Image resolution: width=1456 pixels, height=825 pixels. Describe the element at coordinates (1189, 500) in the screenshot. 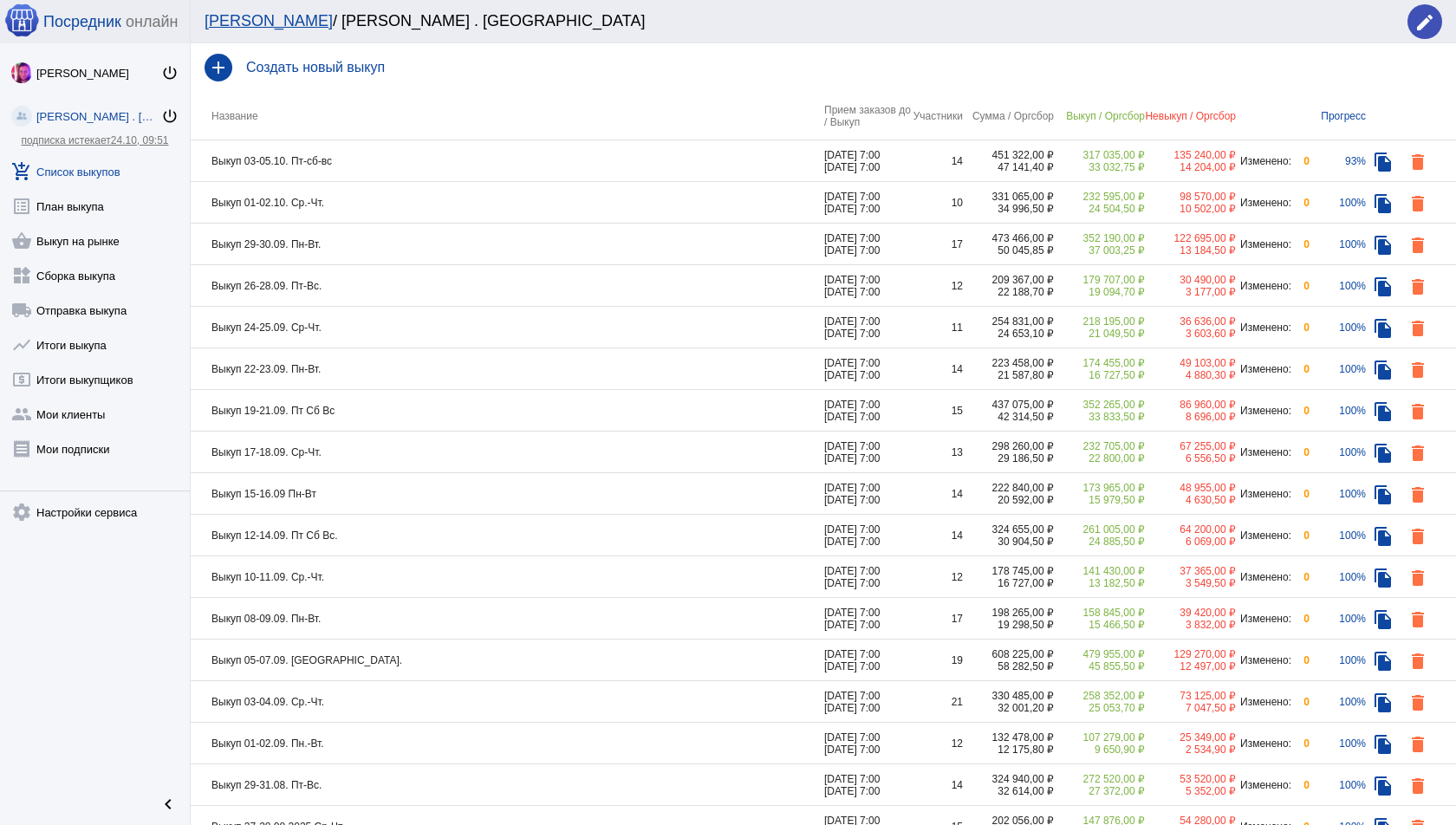

I see `div: 4 630,50 ₽` at that location.